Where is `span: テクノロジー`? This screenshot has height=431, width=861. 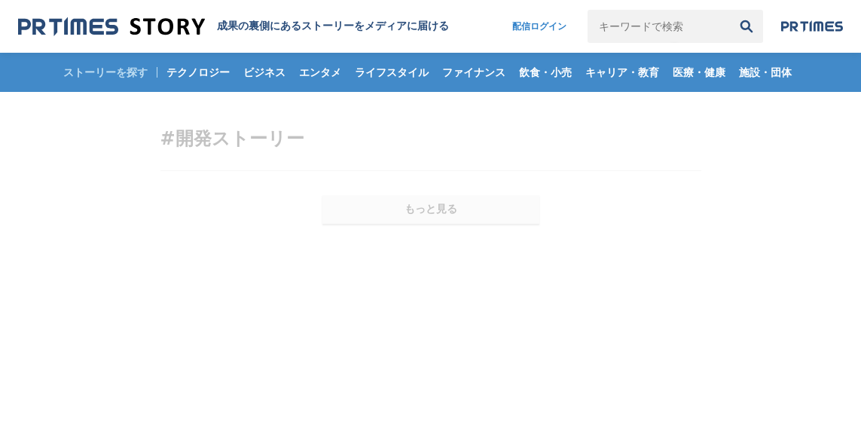 span: テクノロジー is located at coordinates (198, 72).